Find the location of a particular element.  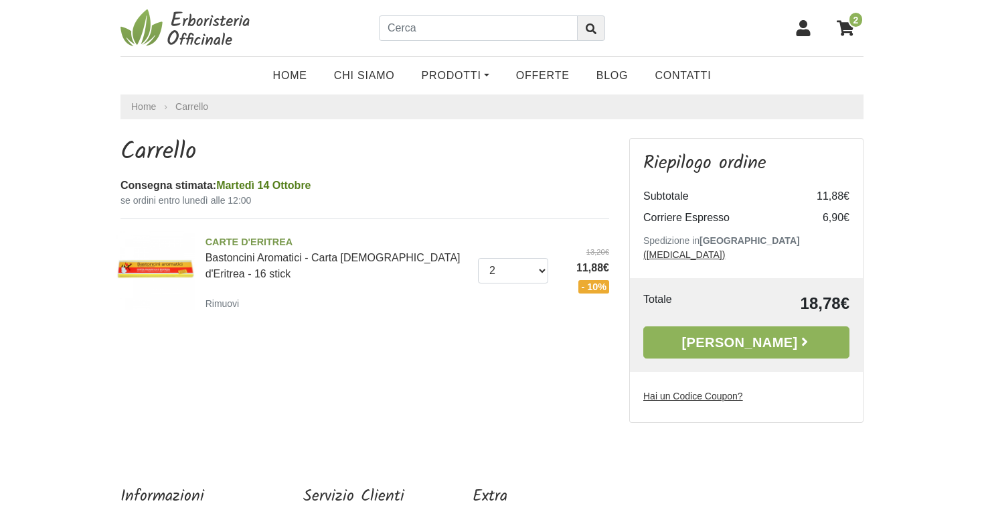

span: CARTE D'ERITREA is located at coordinates (337, 242).